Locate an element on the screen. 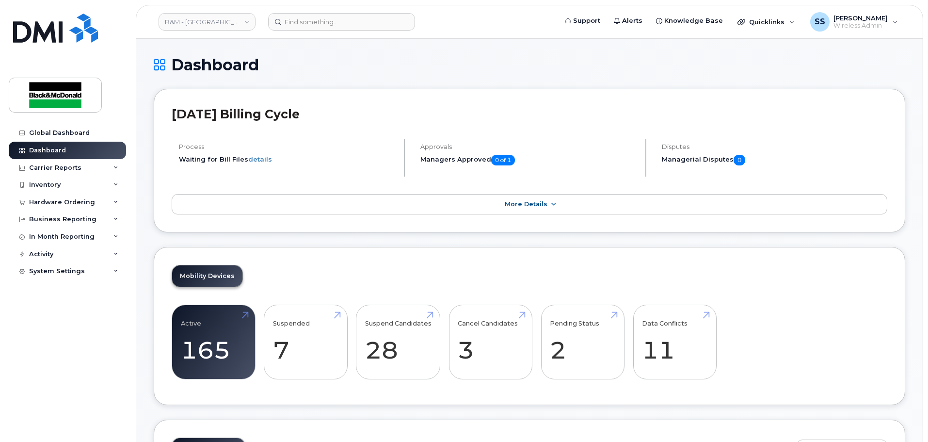 This screenshot has height=442, width=928. h4: Disputes is located at coordinates (775, 146).